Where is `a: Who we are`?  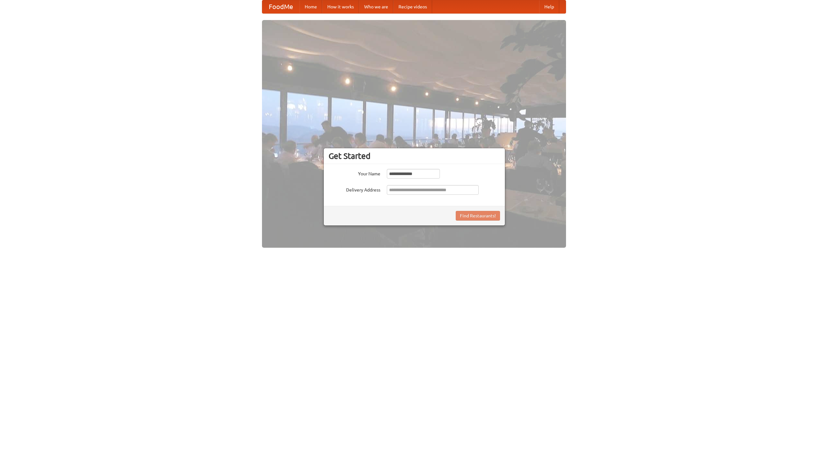 a: Who we are is located at coordinates (376, 7).